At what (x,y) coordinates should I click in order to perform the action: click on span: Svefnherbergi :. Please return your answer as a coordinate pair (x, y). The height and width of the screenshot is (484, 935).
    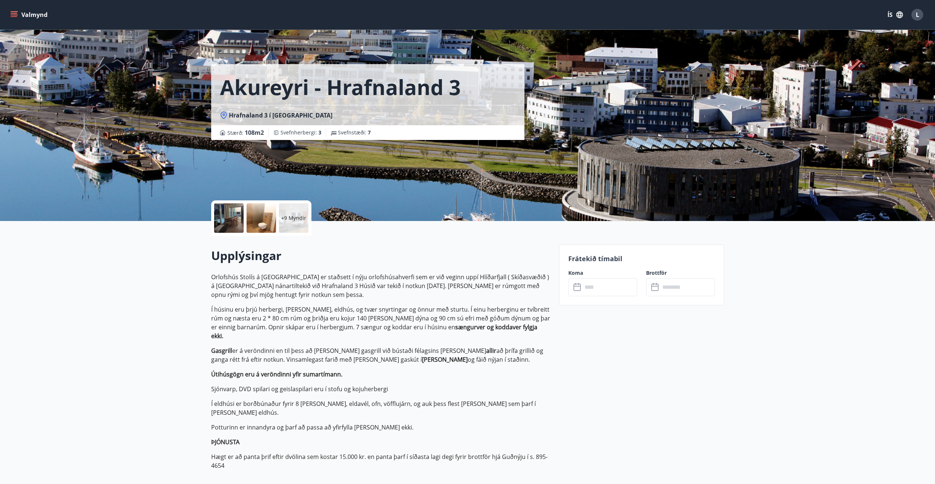
    Looking at the image, I should click on (301, 133).